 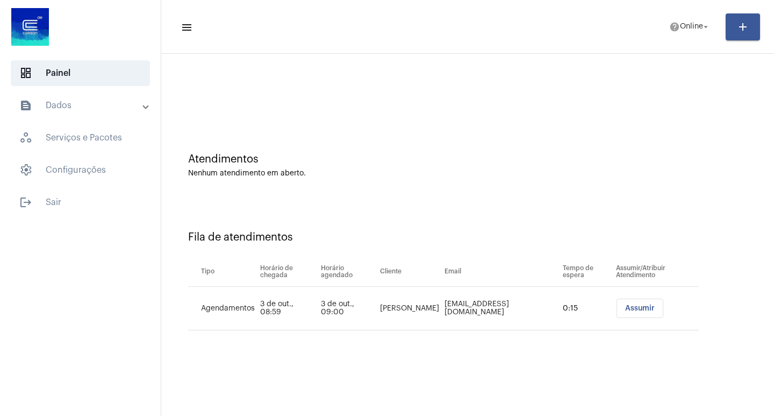 I want to click on mat-chip-list: selection, so click(x=658, y=308).